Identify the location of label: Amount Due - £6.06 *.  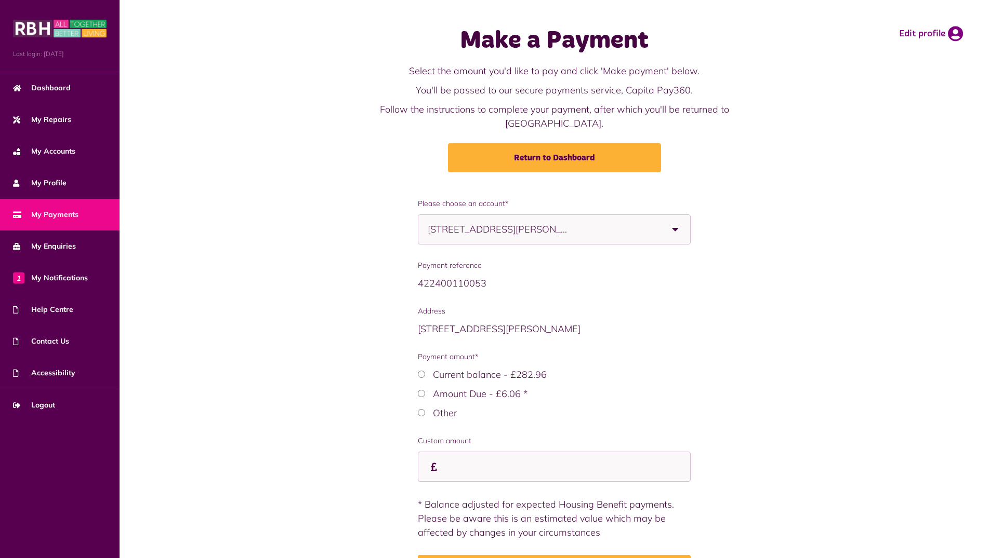
(480, 394).